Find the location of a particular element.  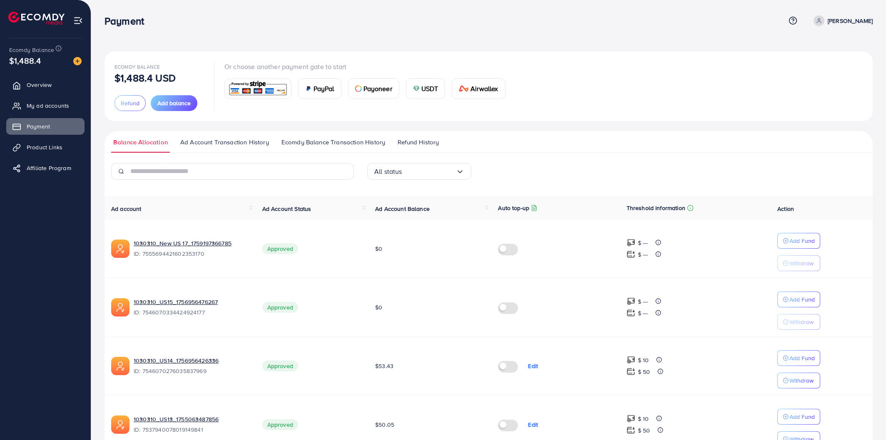

span: Payoneer is located at coordinates (378, 89).